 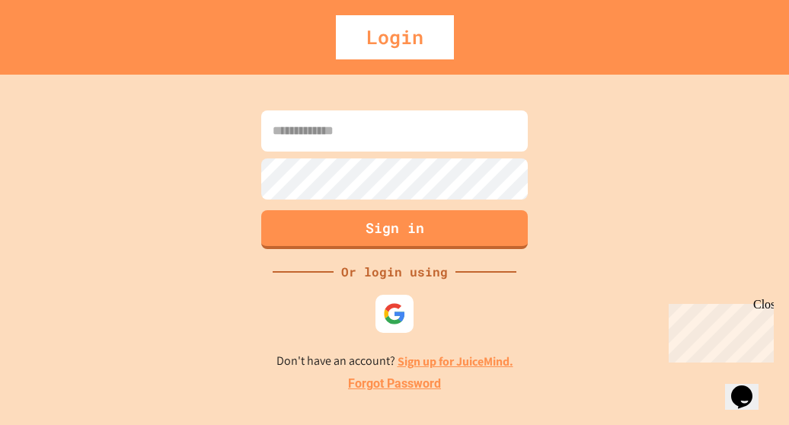 What do you see at coordinates (395, 272) in the screenshot?
I see `div: Or login using` at bounding box center [395, 272].